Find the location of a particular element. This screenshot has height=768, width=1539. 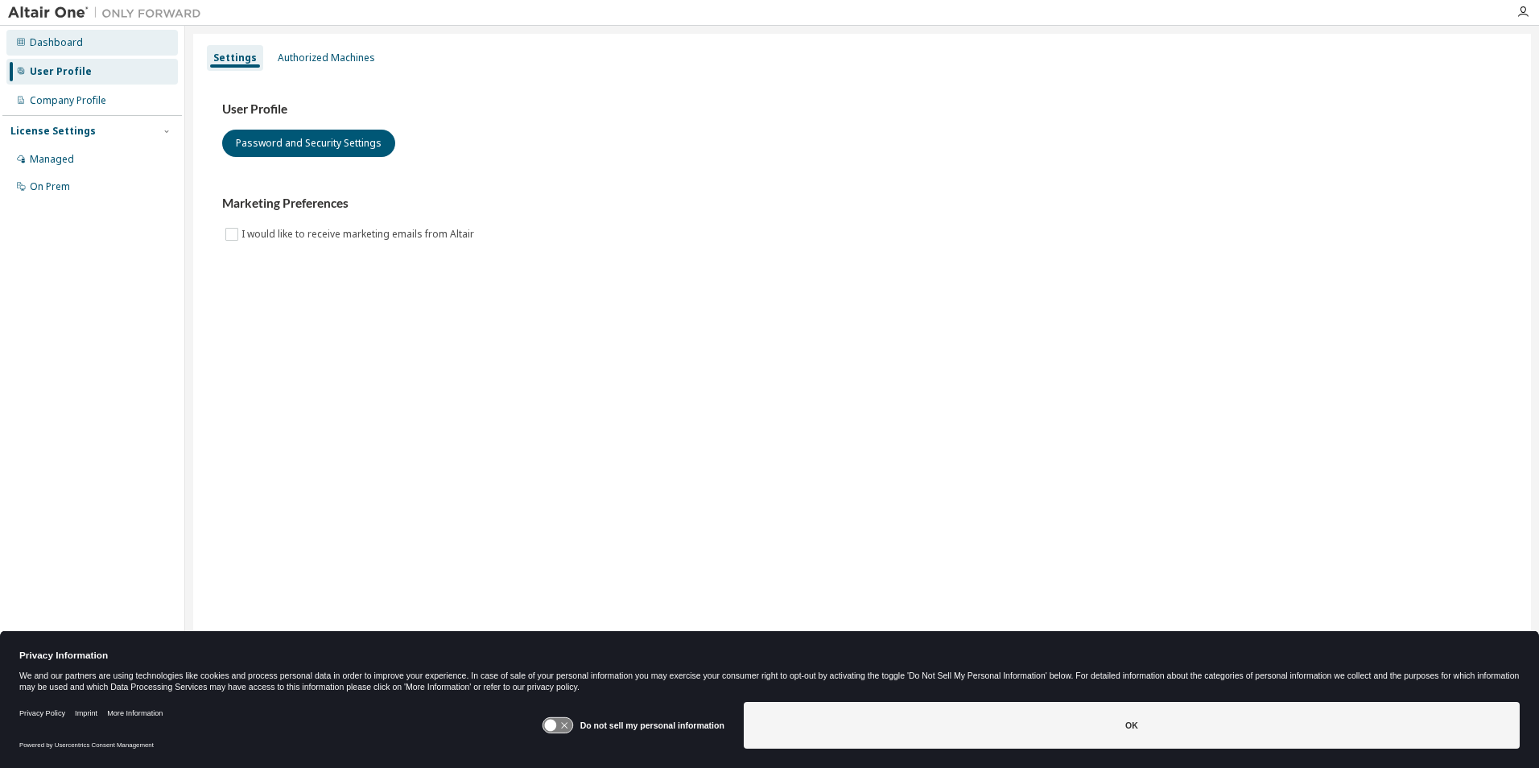

div: Settings is located at coordinates (235, 58).